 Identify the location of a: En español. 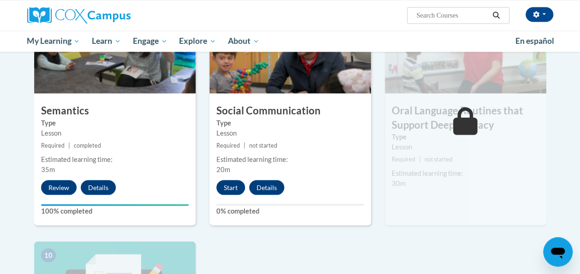
(535, 41).